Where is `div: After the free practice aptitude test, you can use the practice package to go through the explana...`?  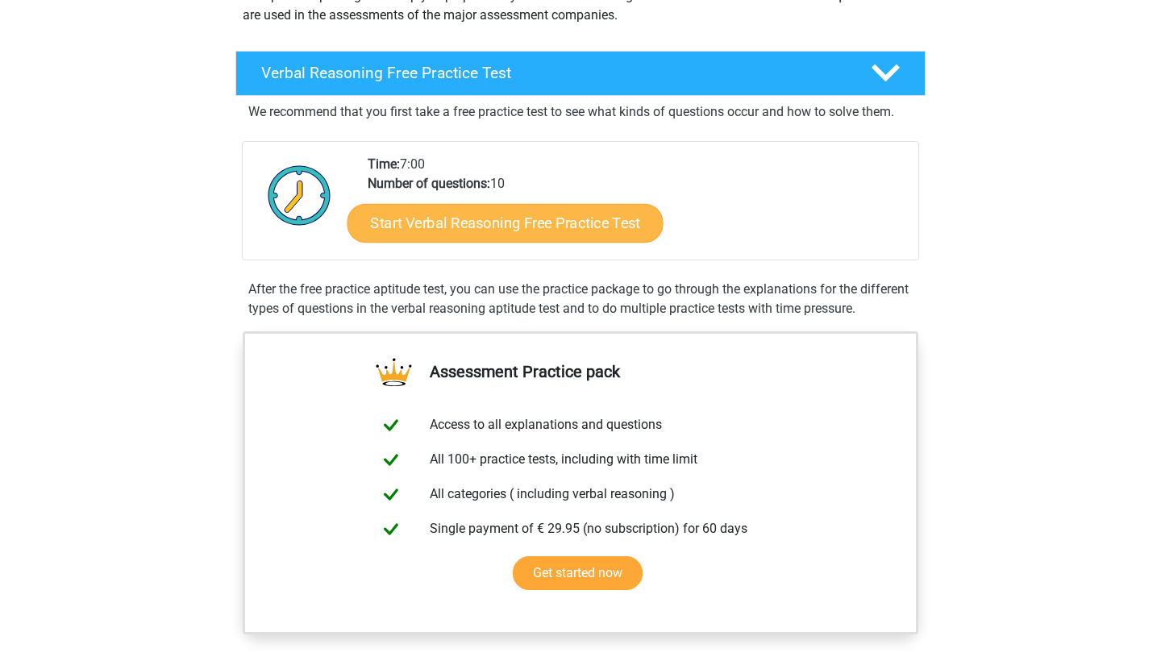
div: After the free practice aptitude test, you can use the practice package to go through the explana... is located at coordinates (580, 299).